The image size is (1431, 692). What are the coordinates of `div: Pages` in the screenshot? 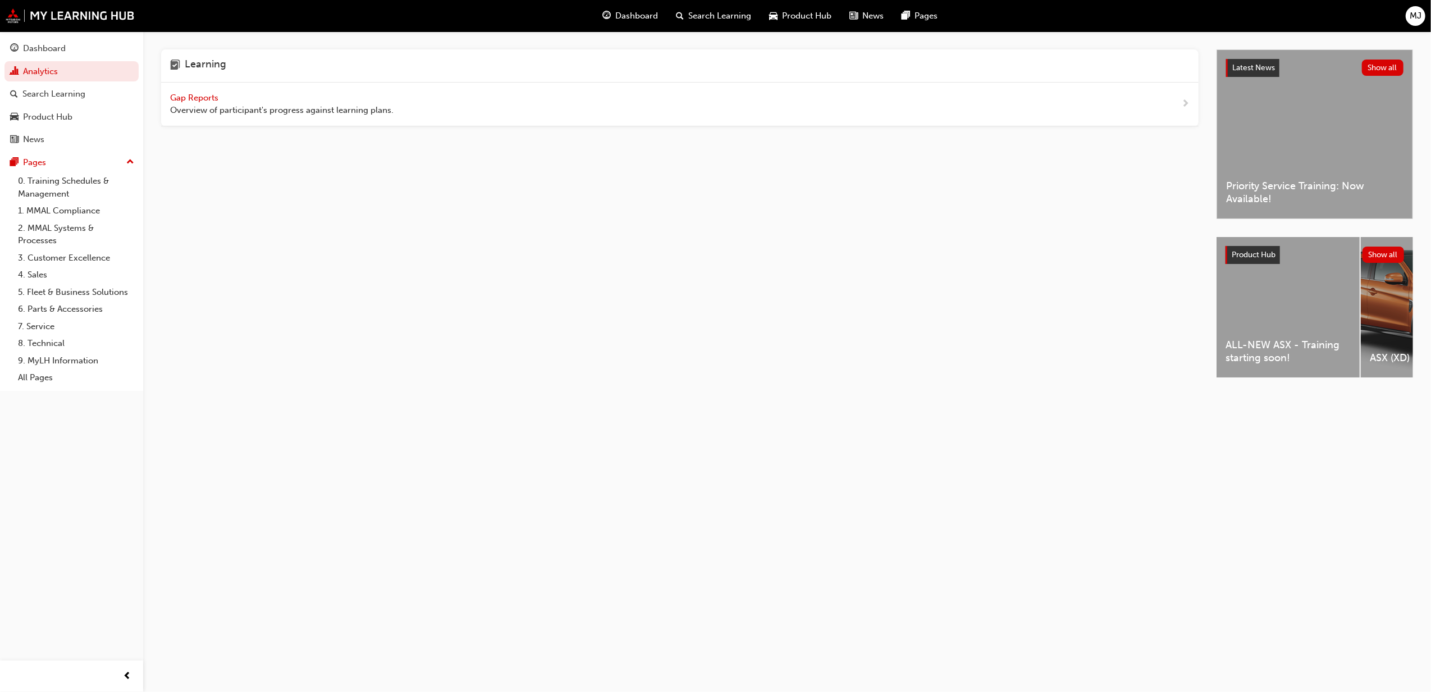 It's located at (34, 162).